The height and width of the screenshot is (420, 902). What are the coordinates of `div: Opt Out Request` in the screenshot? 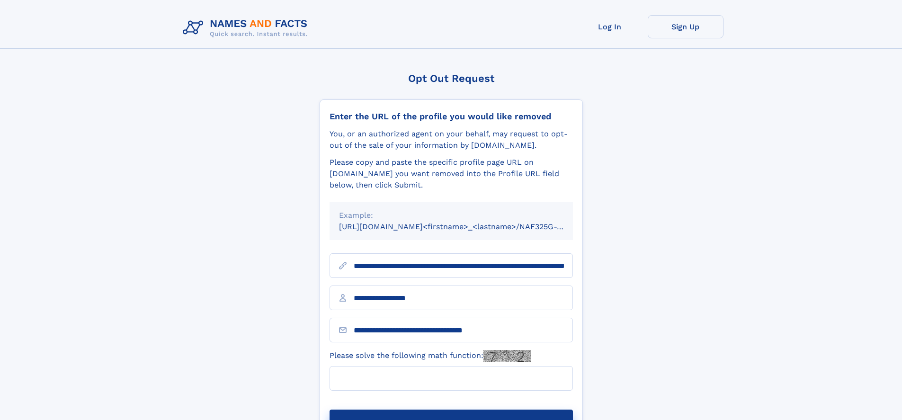 It's located at (451, 78).